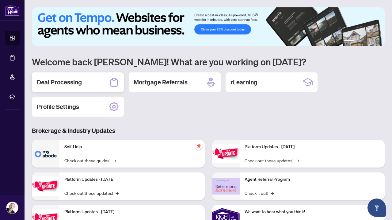  Describe the element at coordinates (59, 82) in the screenshot. I see `h2: Deal Processing` at that location.